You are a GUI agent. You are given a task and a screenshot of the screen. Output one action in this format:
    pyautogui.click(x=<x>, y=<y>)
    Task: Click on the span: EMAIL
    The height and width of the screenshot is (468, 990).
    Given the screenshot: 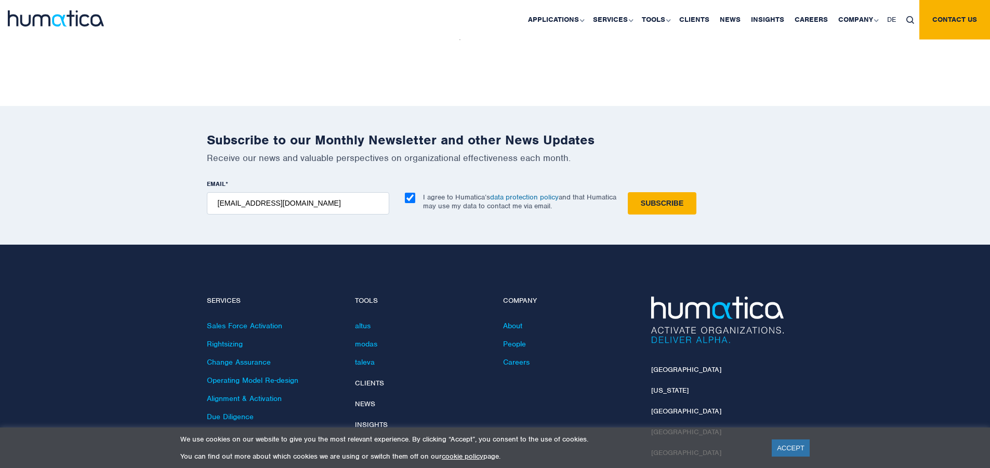 What is the action you would take?
    pyautogui.click(x=216, y=184)
    